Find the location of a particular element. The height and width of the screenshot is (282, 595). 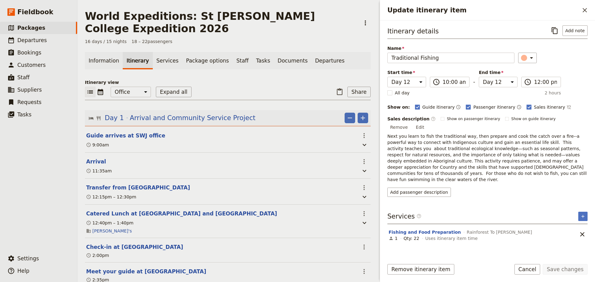

span: Suppliers is located at coordinates (29, 90).